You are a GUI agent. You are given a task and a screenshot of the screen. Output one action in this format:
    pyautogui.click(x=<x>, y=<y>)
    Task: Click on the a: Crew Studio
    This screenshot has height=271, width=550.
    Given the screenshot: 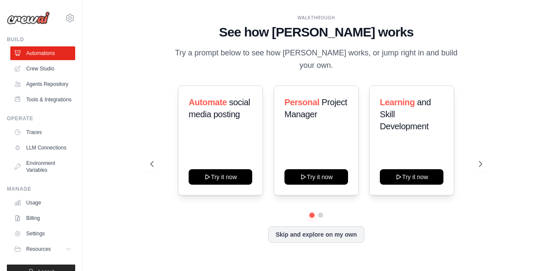 What is the action you would take?
    pyautogui.click(x=43, y=69)
    